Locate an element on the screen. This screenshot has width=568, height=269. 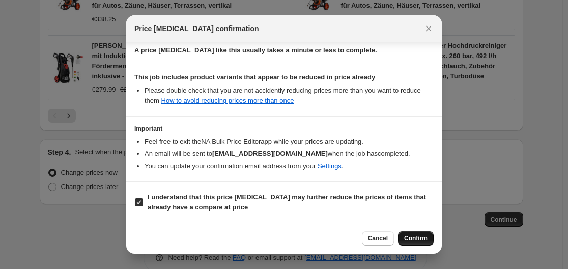
span: Cancel is located at coordinates (378, 238).